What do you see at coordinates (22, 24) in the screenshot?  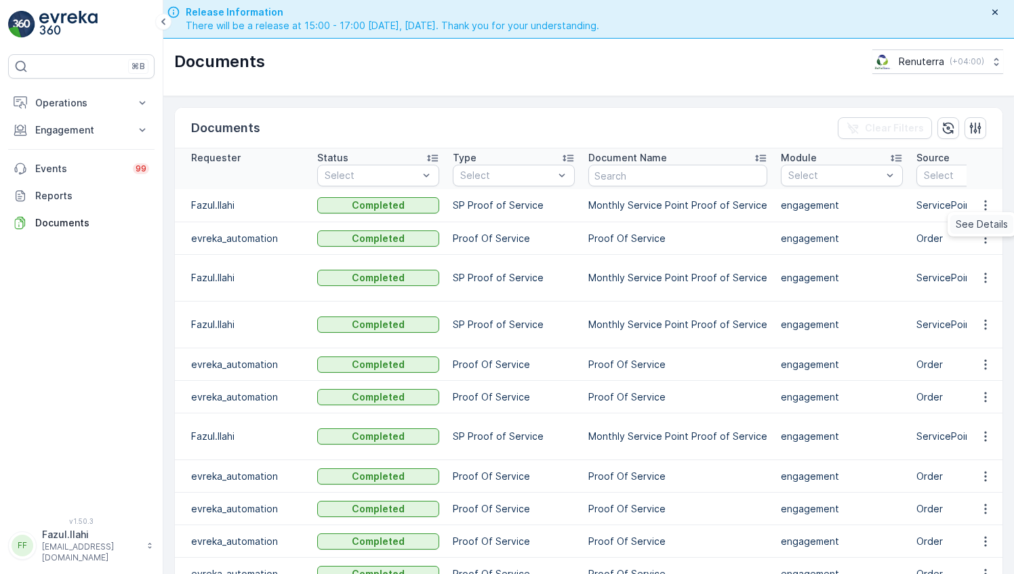 I see `img: logo` at bounding box center [22, 24].